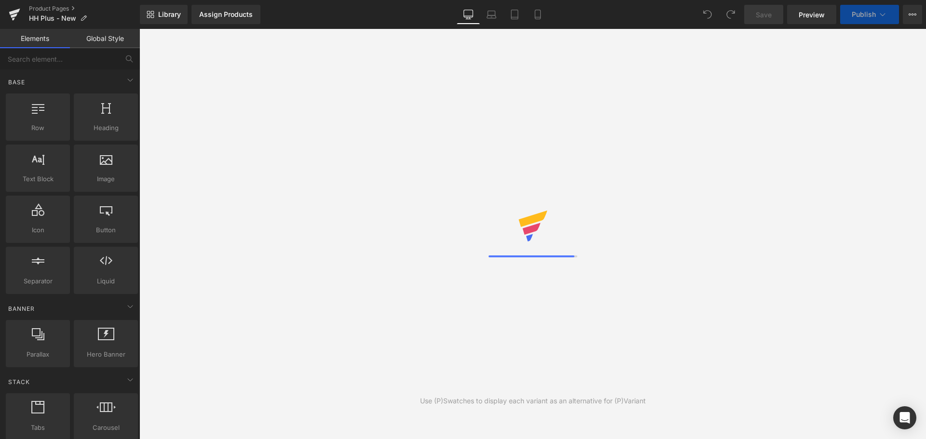 The image size is (926, 439). I want to click on span: Carousel, so click(106, 428).